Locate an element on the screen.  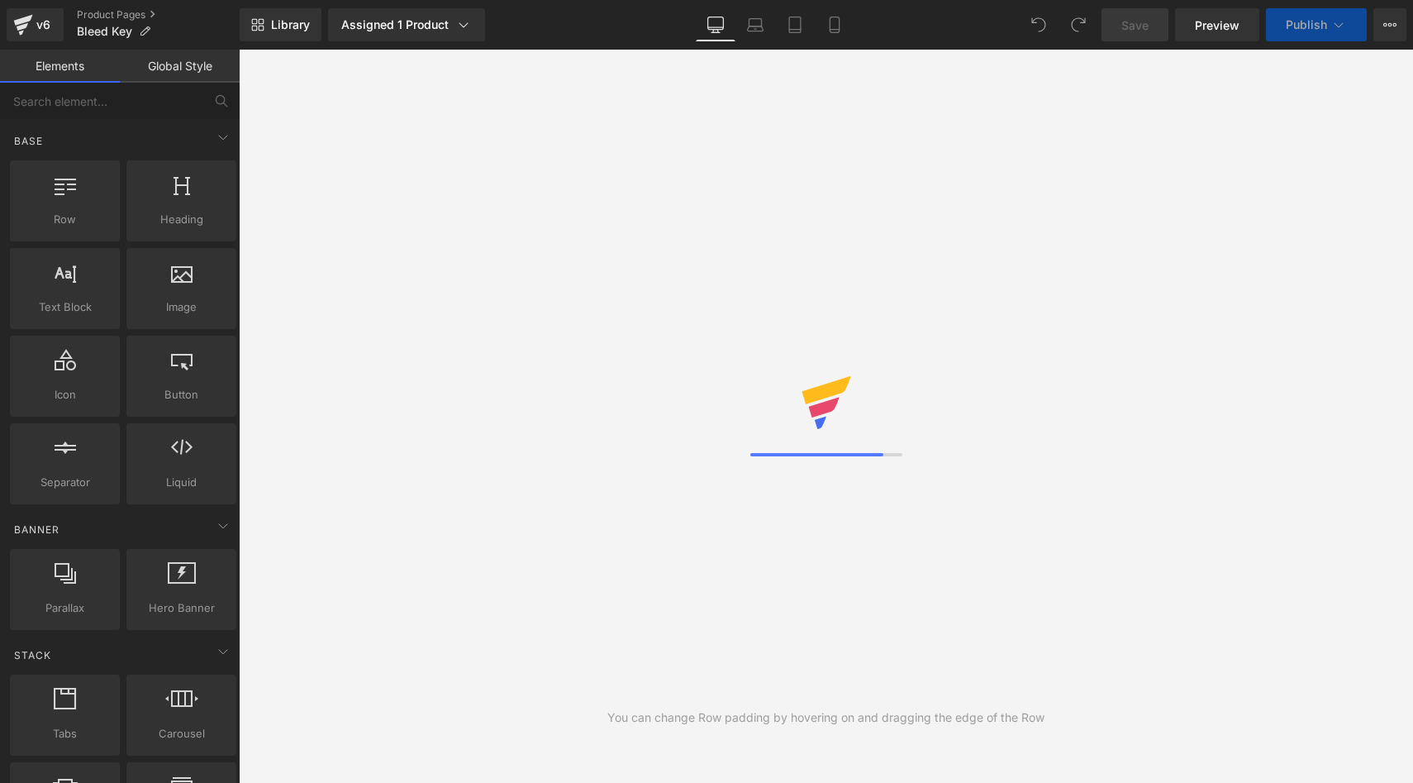
button: Undo is located at coordinates (1039, 25).